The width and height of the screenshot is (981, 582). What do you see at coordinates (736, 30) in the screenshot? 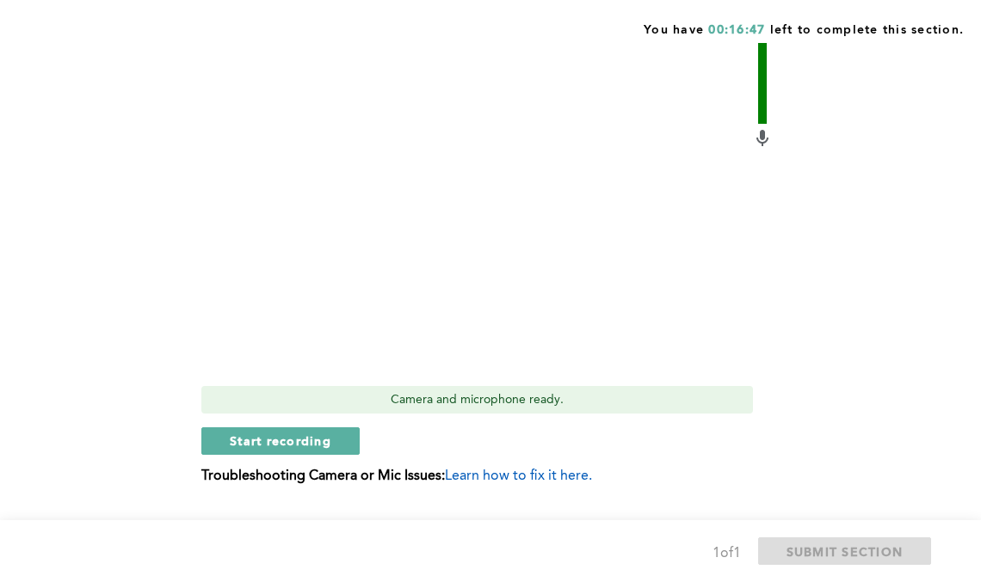
I see `span: 00:16:47` at bounding box center [736, 30].